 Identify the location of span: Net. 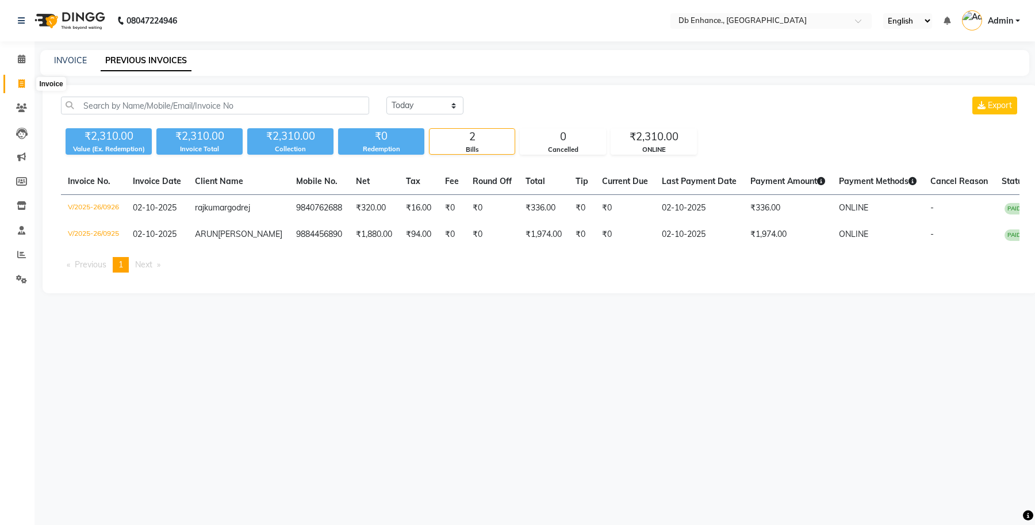
(363, 181).